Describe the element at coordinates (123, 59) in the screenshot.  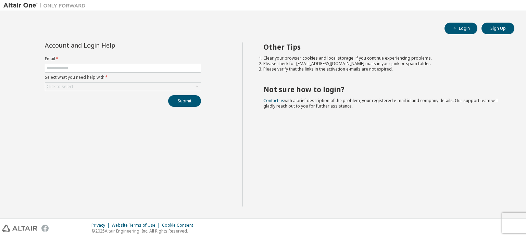
I see `label: Email` at that location.